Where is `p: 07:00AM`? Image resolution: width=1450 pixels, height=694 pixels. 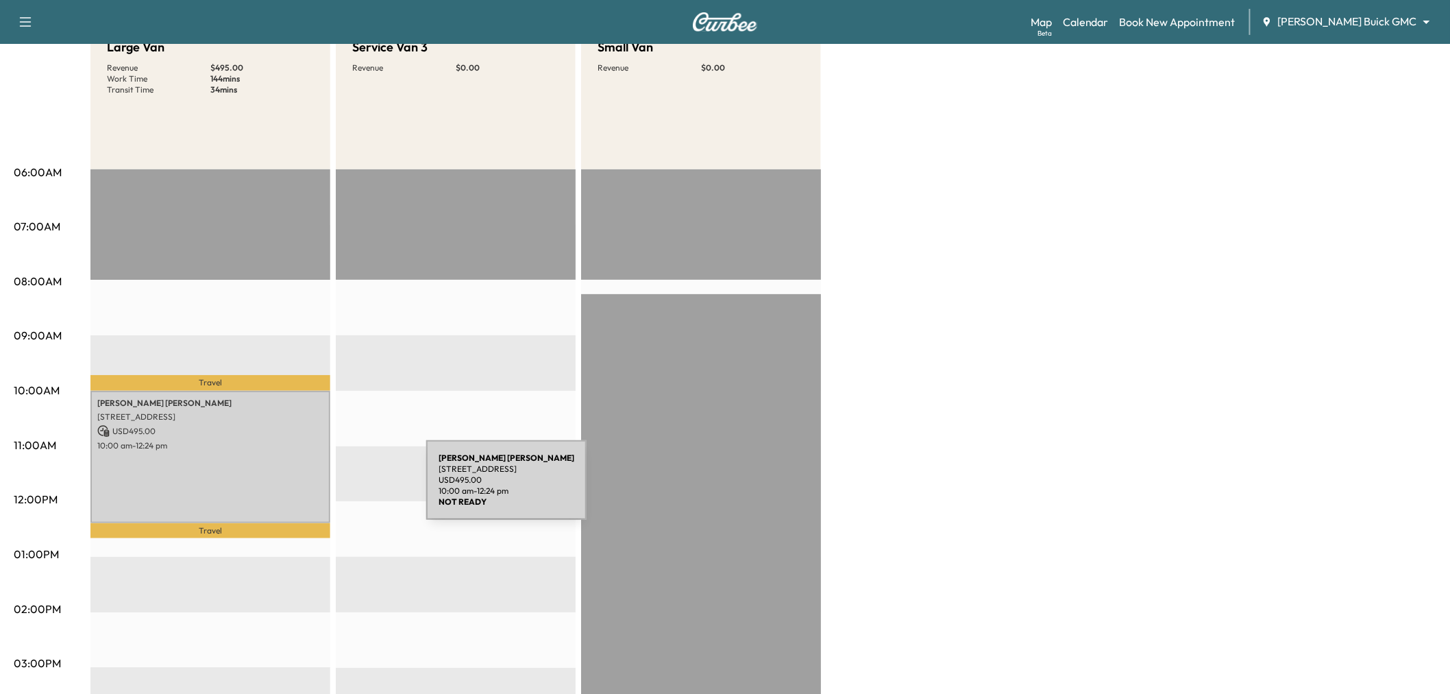
p: 07:00AM is located at coordinates (37, 226).